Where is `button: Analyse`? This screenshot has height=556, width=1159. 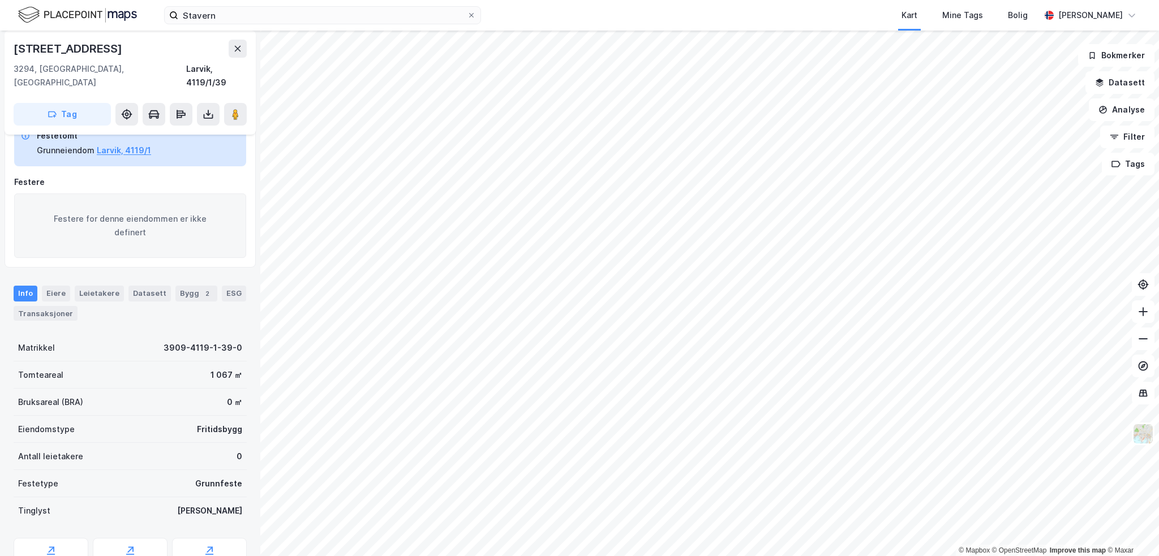
button: Analyse is located at coordinates (1122, 110).